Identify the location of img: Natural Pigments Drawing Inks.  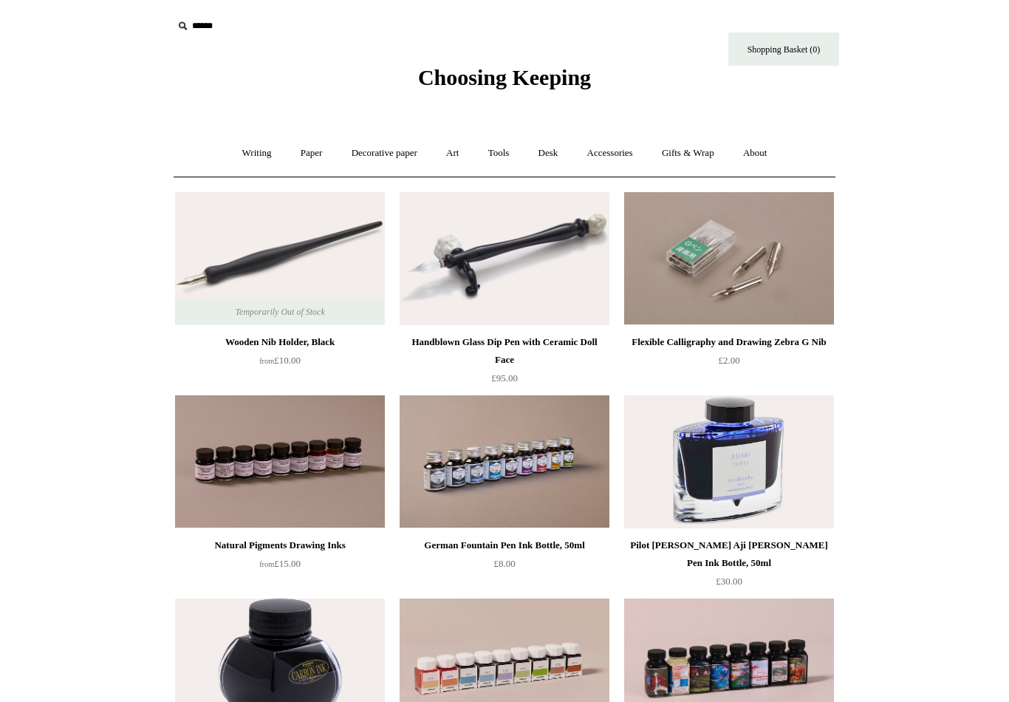
(280, 462).